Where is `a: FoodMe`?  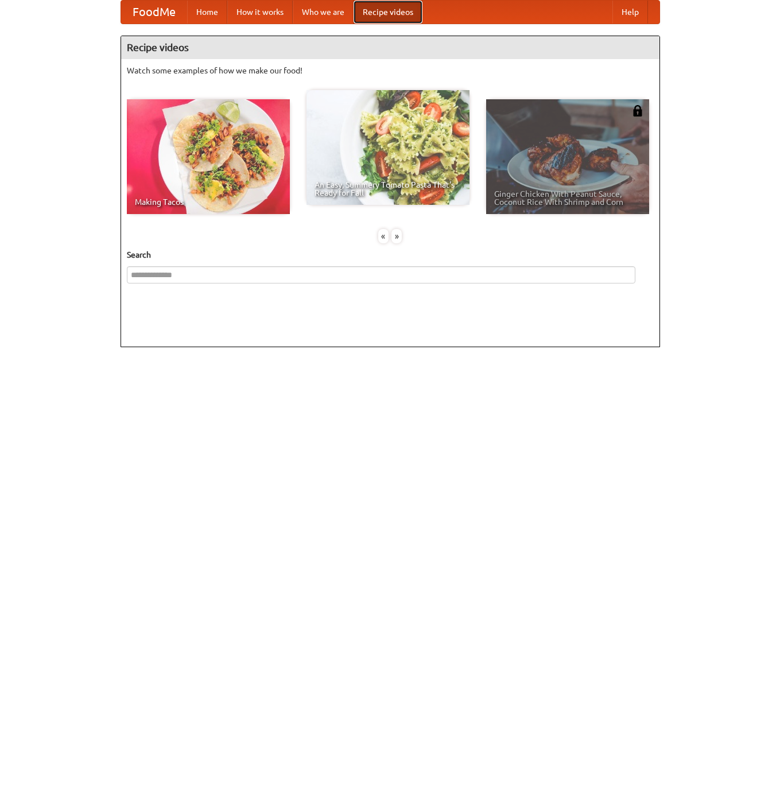
a: FoodMe is located at coordinates (154, 12).